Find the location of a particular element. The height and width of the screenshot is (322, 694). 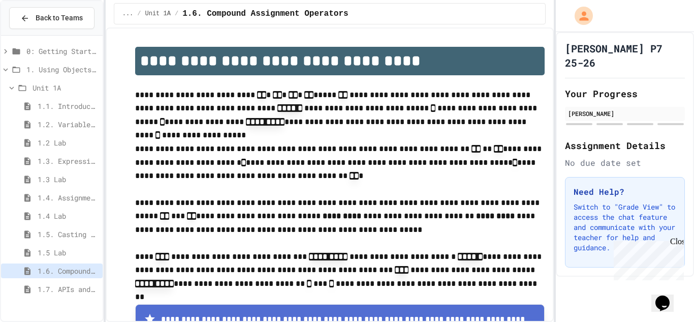

span: 1. Using Objects and Methods is located at coordinates (63, 69).